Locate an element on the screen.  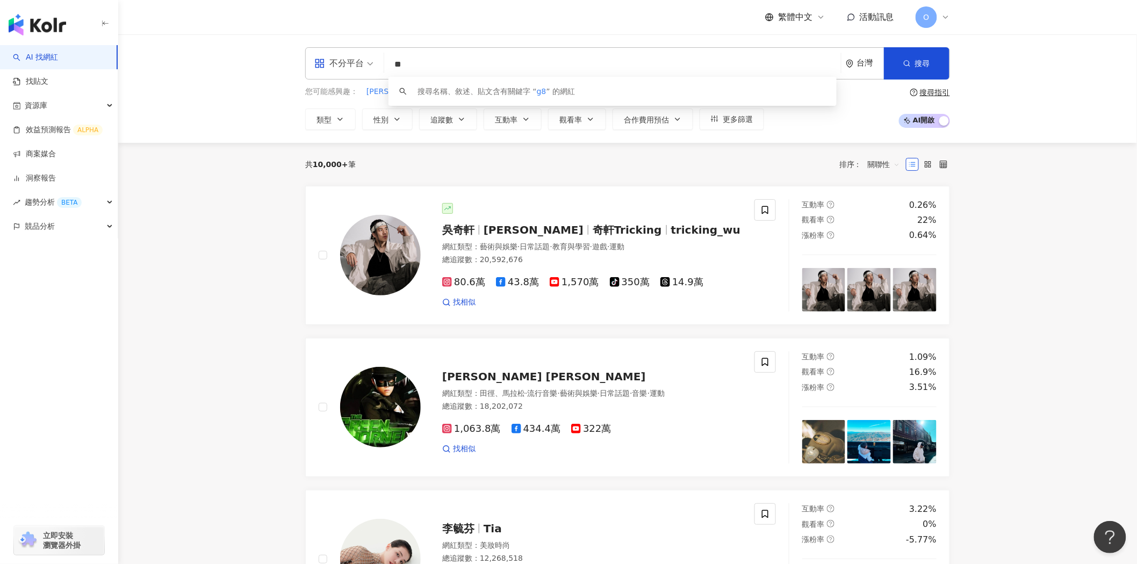
span: 14.9萬 is located at coordinates (682, 282).